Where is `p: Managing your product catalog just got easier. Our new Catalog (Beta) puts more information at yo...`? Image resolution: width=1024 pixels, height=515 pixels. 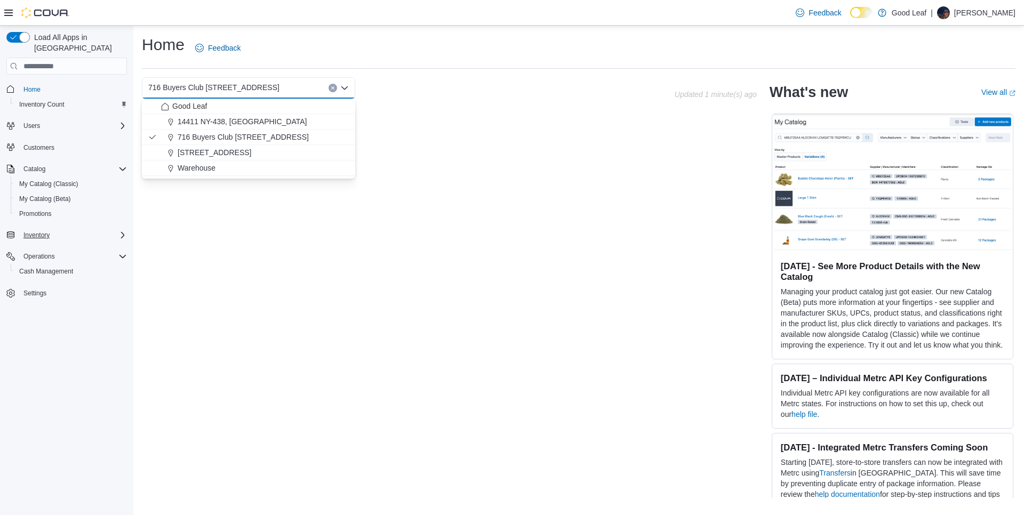
p: Managing your product catalog just got easier. Our new Catalog (Beta) puts more information at yo... is located at coordinates (892, 318).